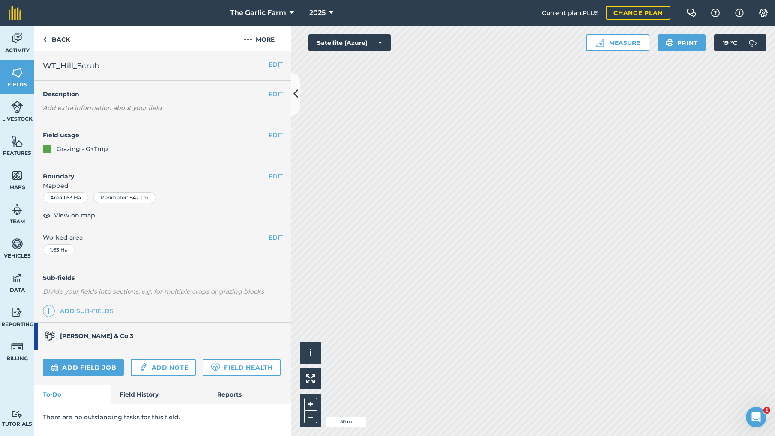 This screenshot has height=436, width=775. I want to click on img: fieldmargin Logo, so click(15, 13).